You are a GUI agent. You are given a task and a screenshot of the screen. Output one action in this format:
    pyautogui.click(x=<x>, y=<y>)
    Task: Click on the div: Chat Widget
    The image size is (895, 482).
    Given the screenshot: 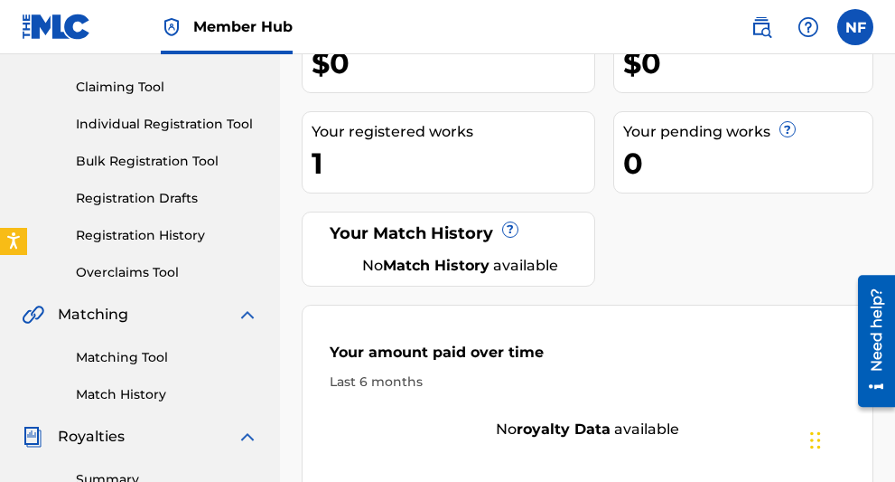 What is the action you would take?
    pyautogui.click(x=850, y=438)
    